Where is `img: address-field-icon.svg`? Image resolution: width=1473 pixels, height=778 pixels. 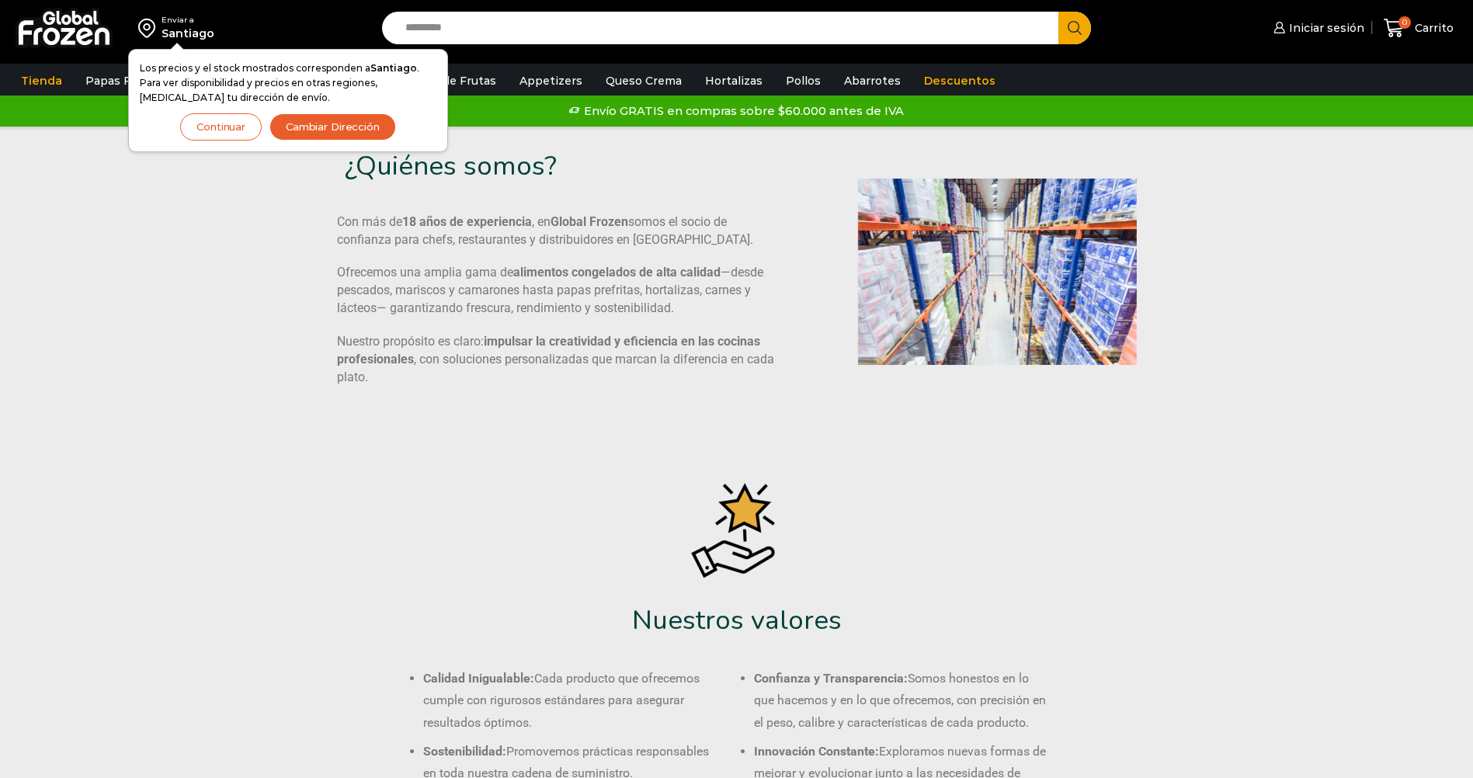
img: address-field-icon.svg is located at coordinates (150, 28).